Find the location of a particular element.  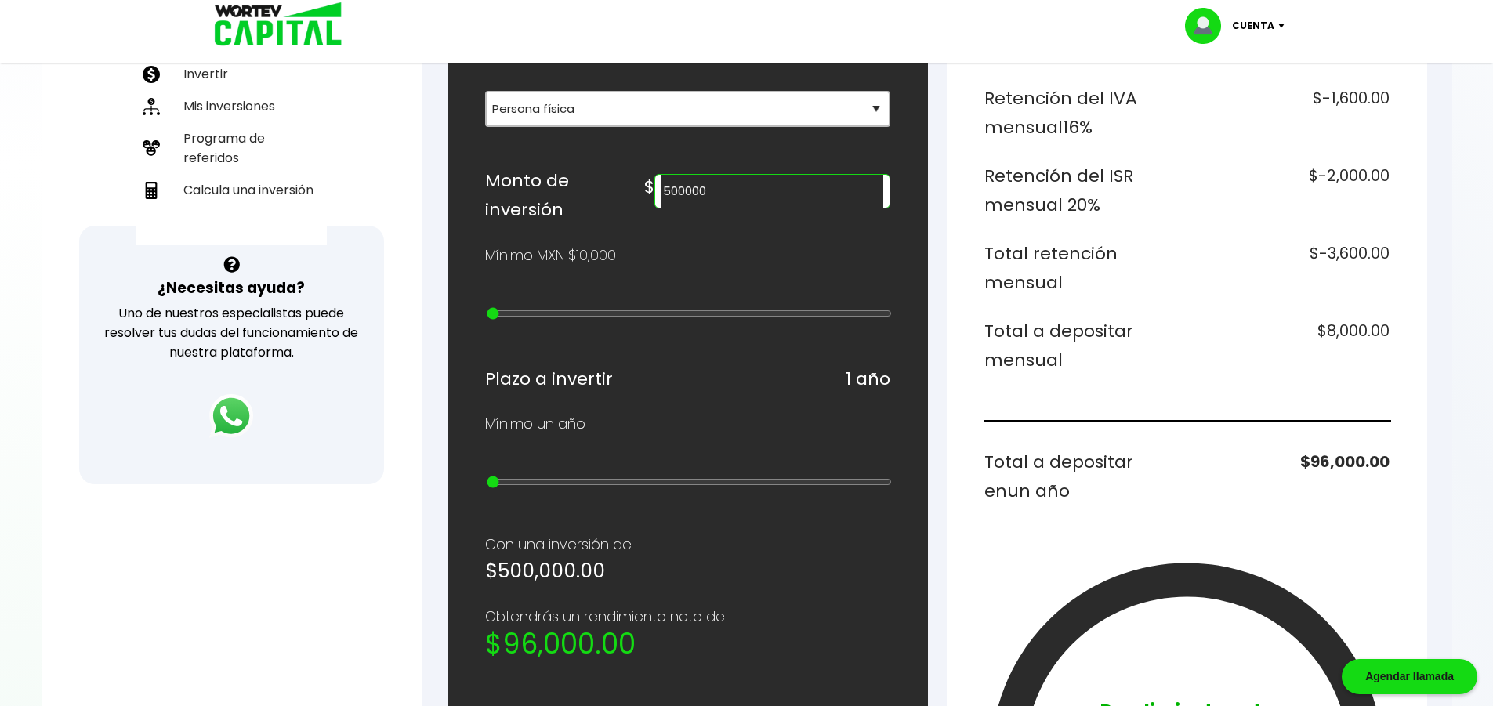

h6: Retención del ISR mensual 20% is located at coordinates (1082, 190).